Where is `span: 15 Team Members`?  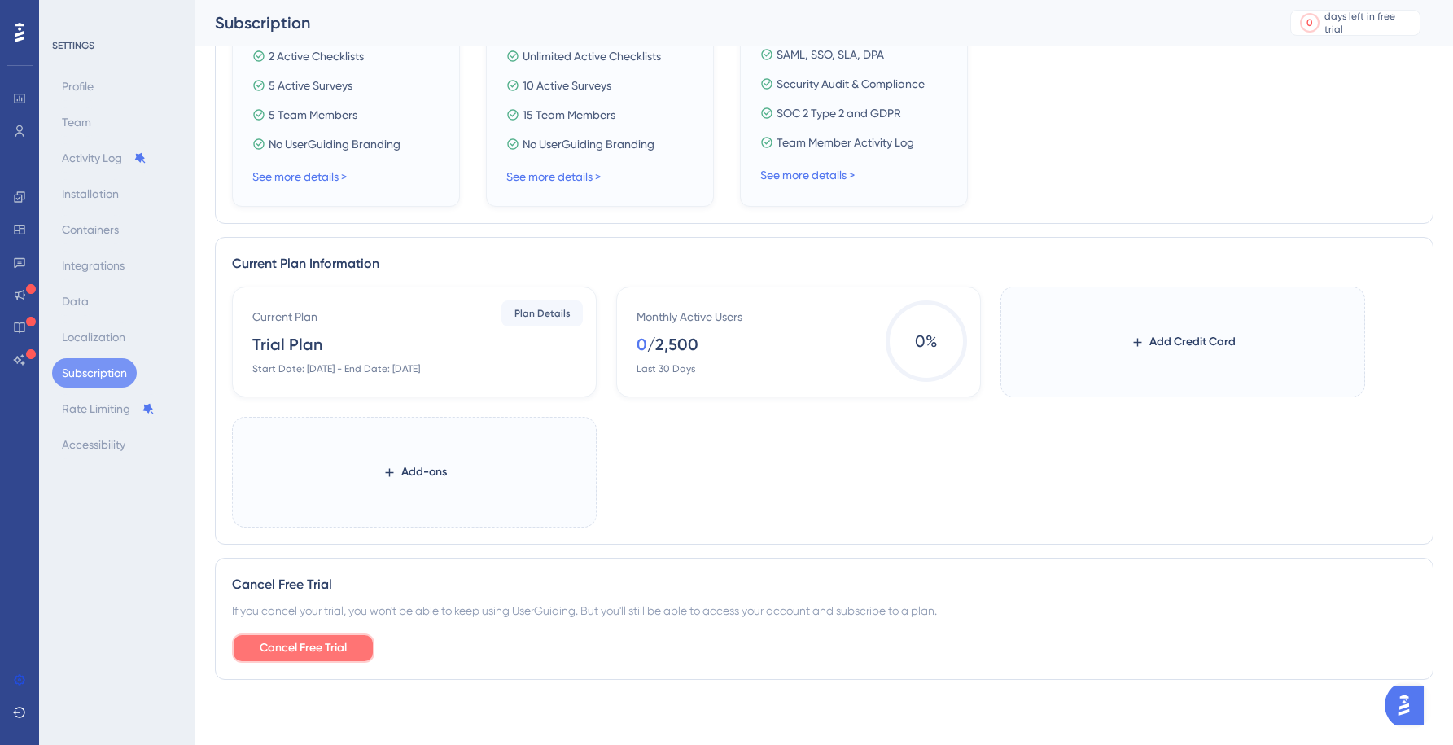
span: 15 Team Members is located at coordinates (569, 115).